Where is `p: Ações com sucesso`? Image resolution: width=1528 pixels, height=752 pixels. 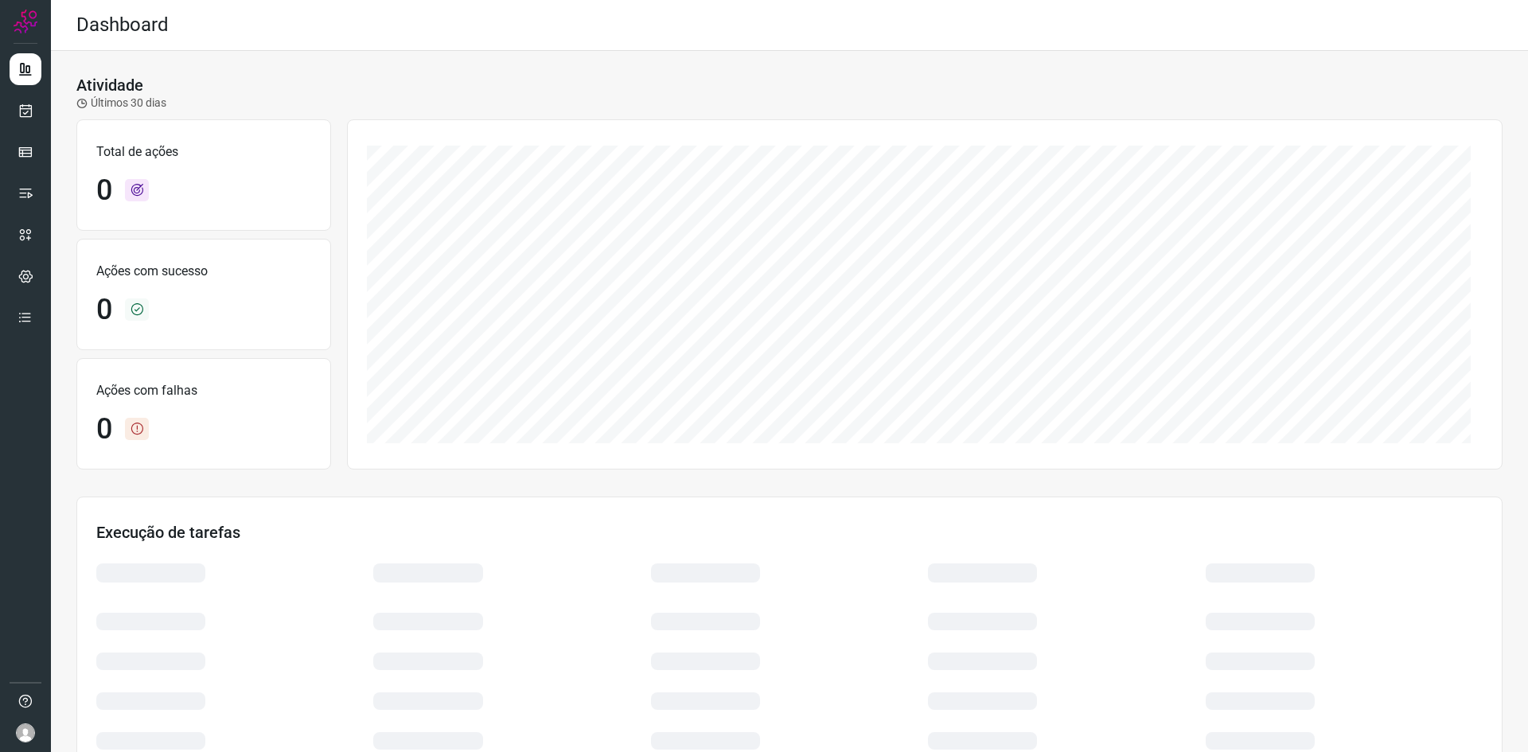
p: Ações com sucesso is located at coordinates (204, 271).